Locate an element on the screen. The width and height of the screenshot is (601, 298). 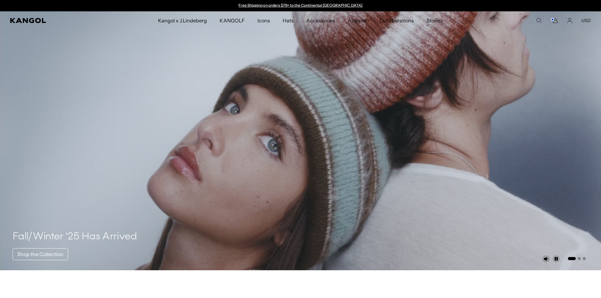
span: Stories is located at coordinates (435, 21).